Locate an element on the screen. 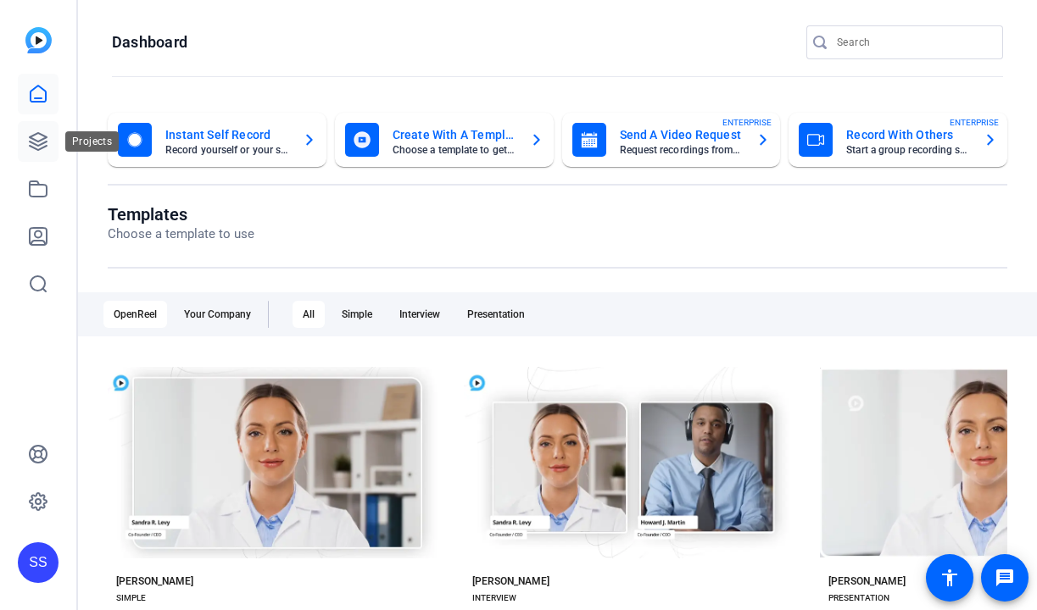  mat-card-subtitle: Start a group recording session is located at coordinates (908, 150).